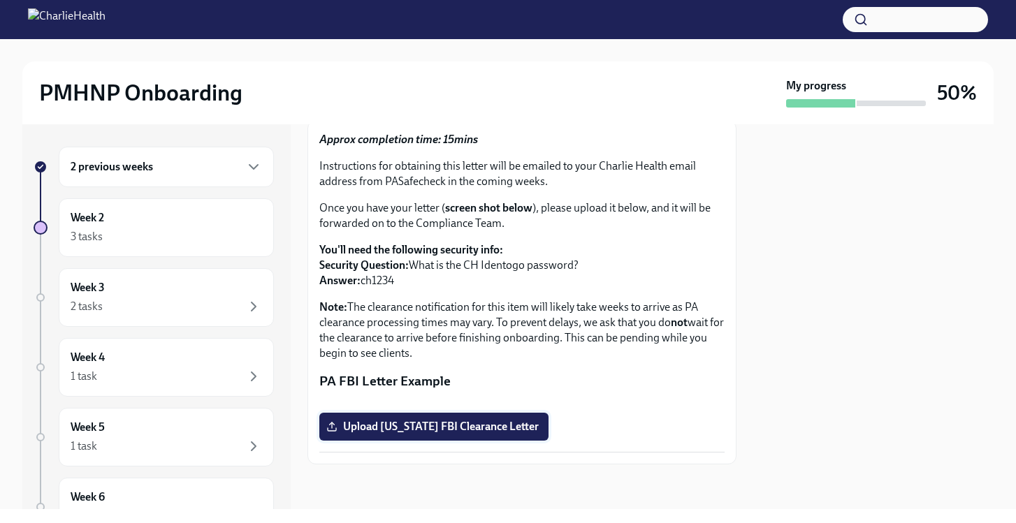 The height and width of the screenshot is (523, 1016). Describe the element at coordinates (522, 330) in the screenshot. I see `p: The clearance notification for this item will likely take weeks to arrive as PA clearance process...` at that location.